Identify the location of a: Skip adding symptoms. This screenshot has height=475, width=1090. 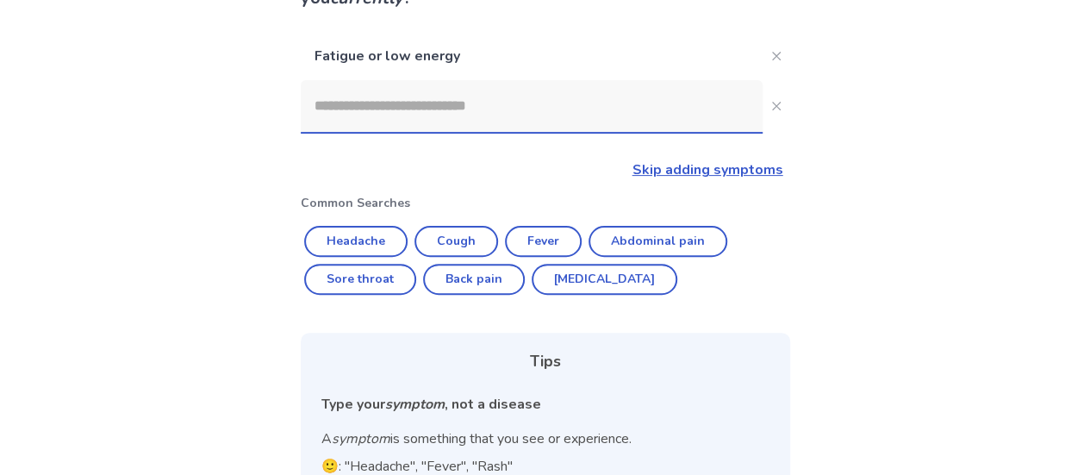
(707, 170).